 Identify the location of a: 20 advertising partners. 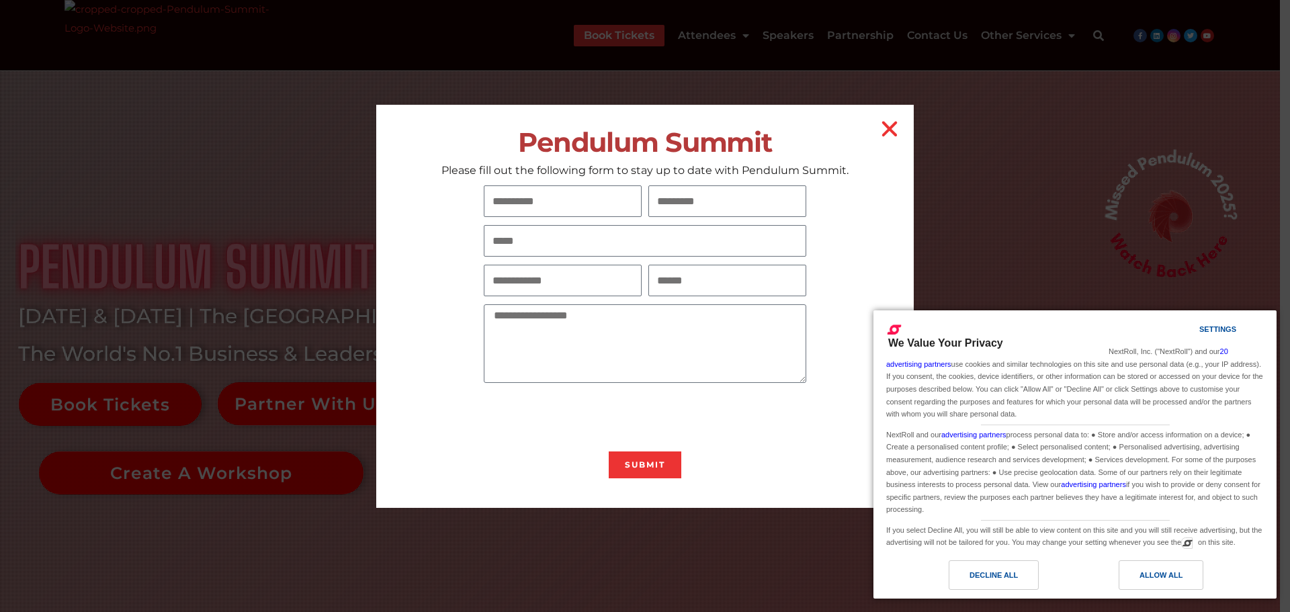
(1057, 357).